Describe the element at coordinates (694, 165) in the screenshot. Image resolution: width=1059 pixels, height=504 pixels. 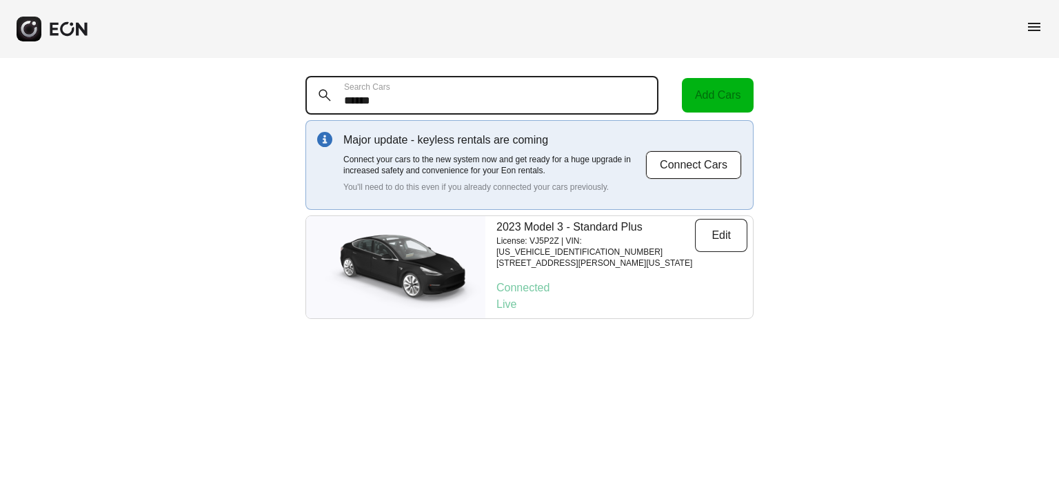
I see `button: Connect Cars` at that location.